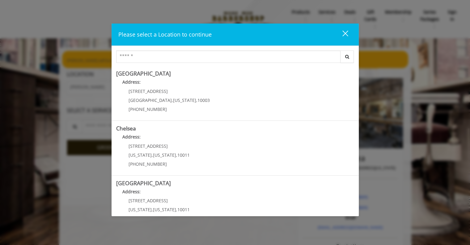 This screenshot has width=470, height=245. Describe the element at coordinates (235, 58) in the screenshot. I see `div: Center Select` at that location.